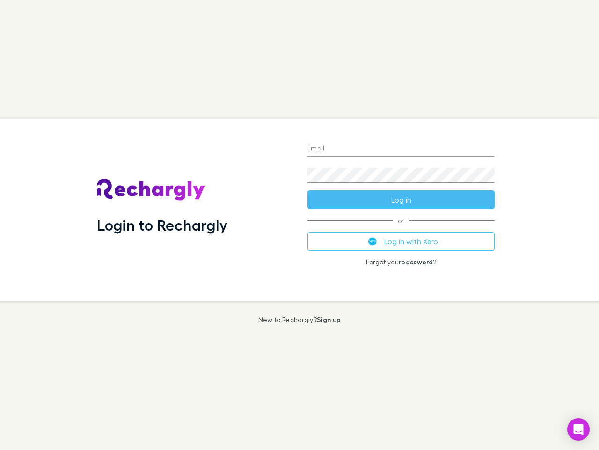  Describe the element at coordinates (329, 319) in the screenshot. I see `a: Sign up` at that location.